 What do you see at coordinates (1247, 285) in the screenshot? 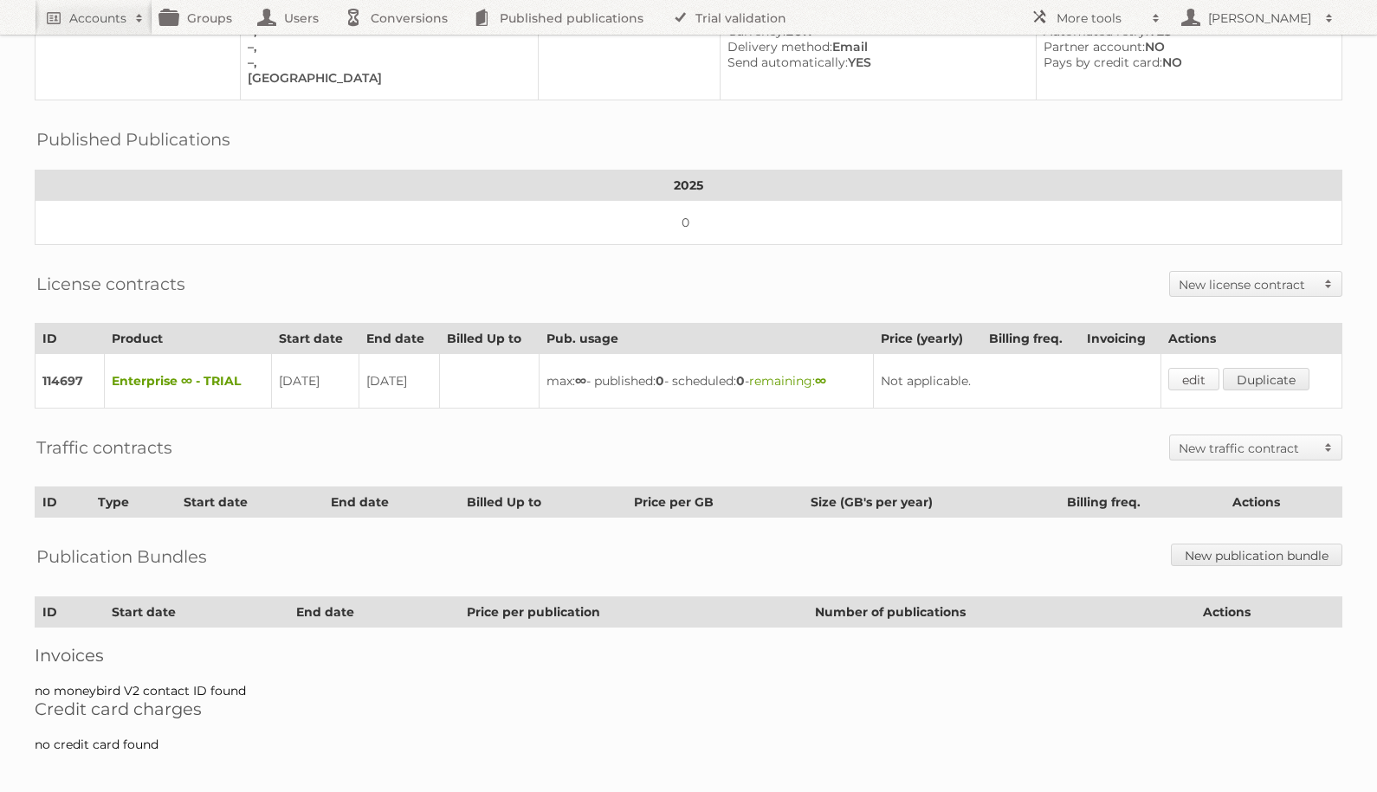
I see `h2: New license contract` at bounding box center [1247, 285].